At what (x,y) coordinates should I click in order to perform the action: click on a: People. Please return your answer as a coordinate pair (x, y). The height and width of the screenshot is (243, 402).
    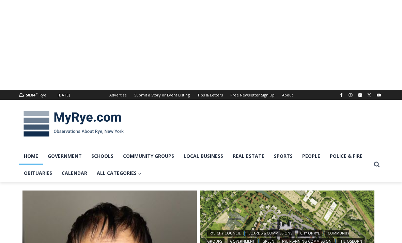
    Looking at the image, I should click on (311, 156).